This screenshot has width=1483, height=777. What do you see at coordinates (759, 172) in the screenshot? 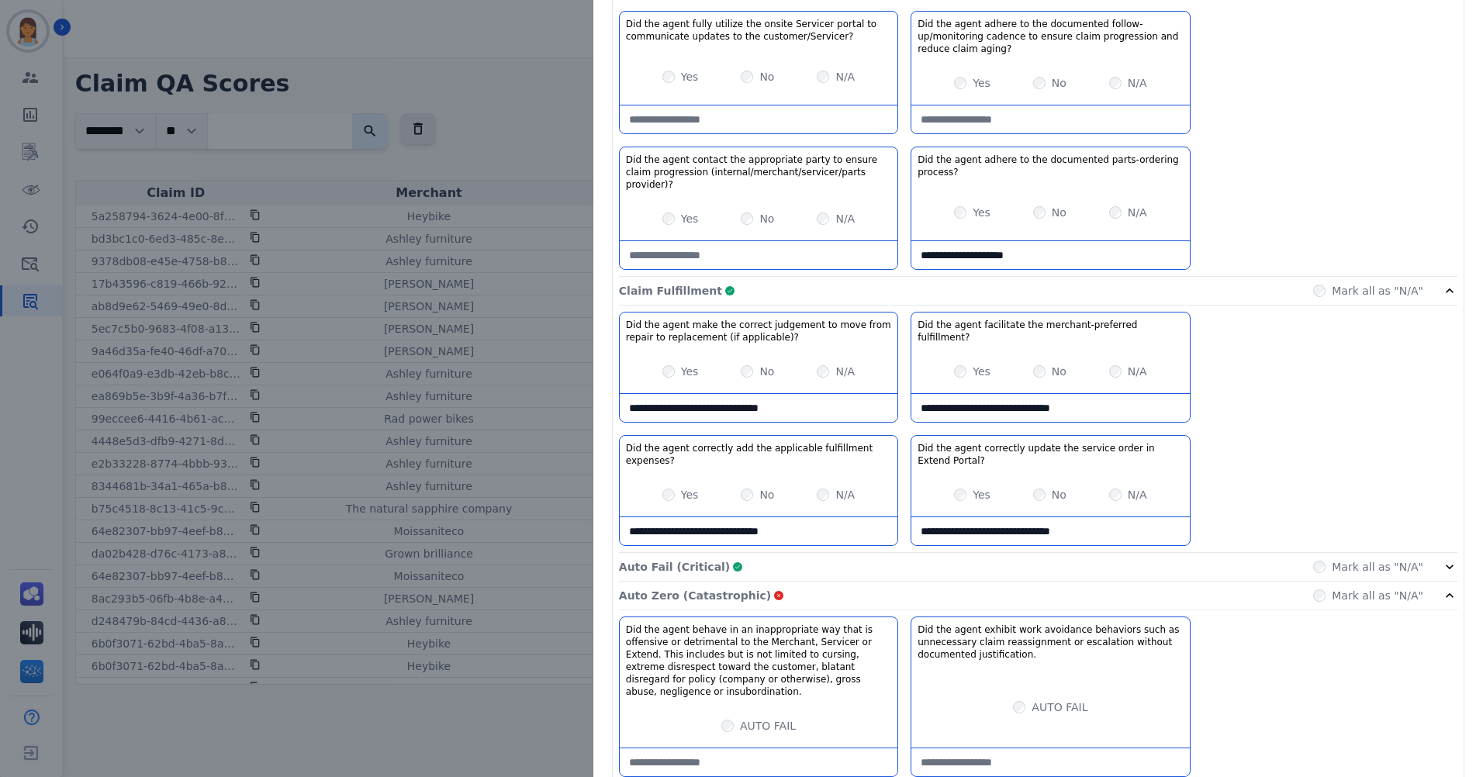
I see `h3: Did the agent contact the appropriate party to ensure claim progression (internal/merchant/servic...` at bounding box center [759, 172].